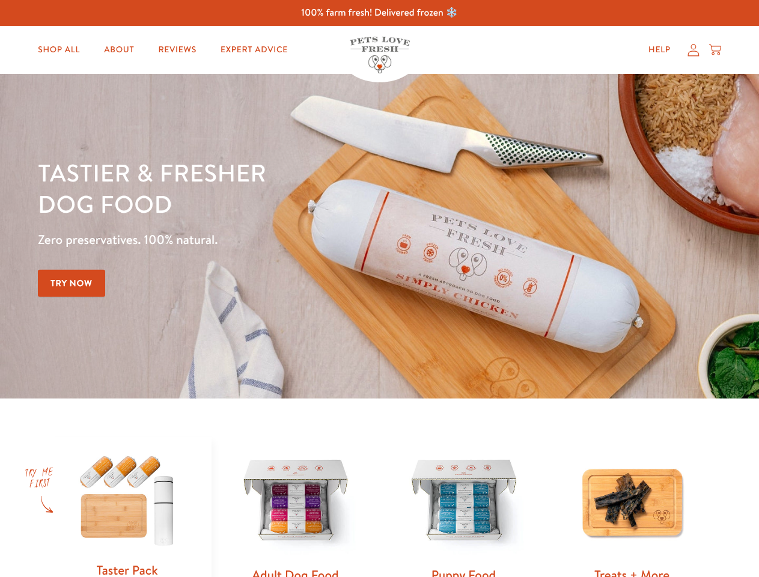 The height and width of the screenshot is (577, 759). What do you see at coordinates (254, 50) in the screenshot?
I see `a: Expert Advice` at bounding box center [254, 50].